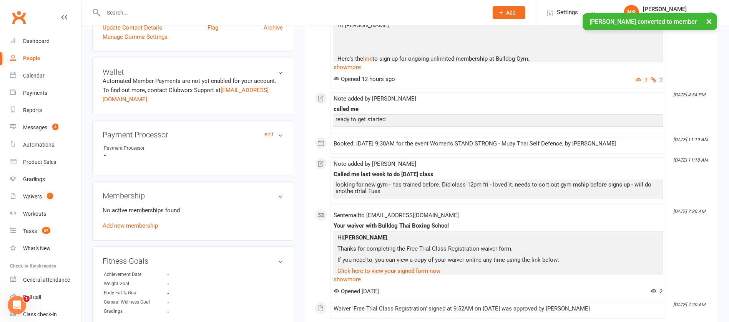  What do you see at coordinates (675, 16) in the screenshot?
I see `div: Bulldog Thai Boxing School` at bounding box center [675, 16].